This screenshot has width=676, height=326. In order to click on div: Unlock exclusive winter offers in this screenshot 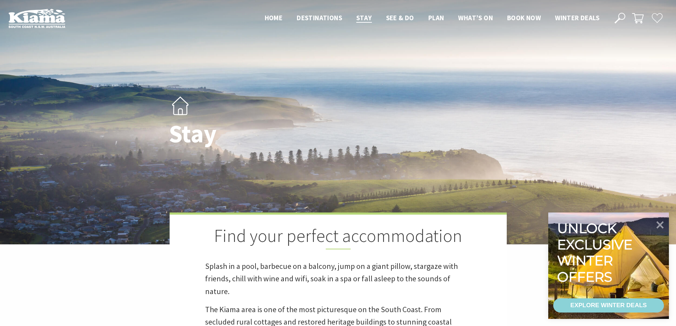, I will do `click(596, 253)`.